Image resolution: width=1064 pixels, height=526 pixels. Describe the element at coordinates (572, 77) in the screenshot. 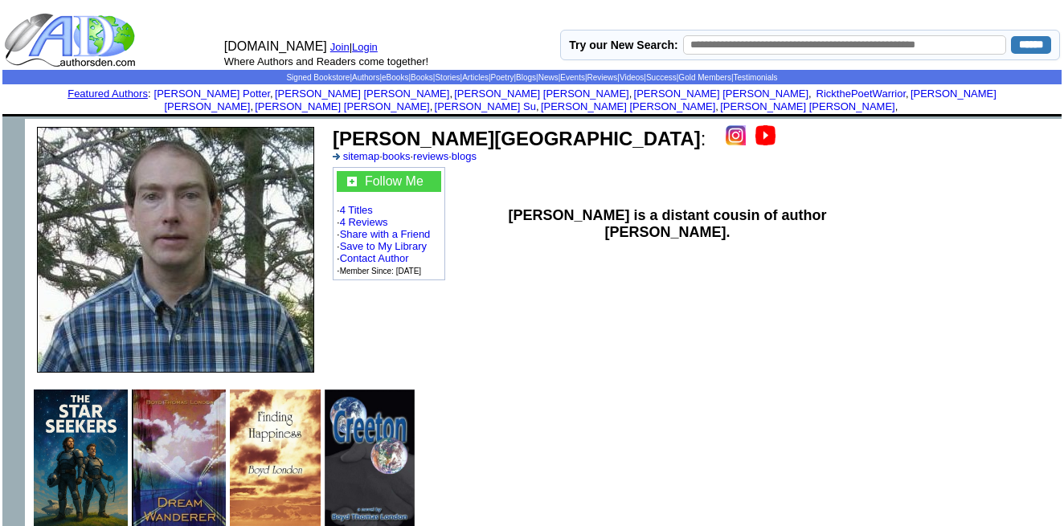

I see `a: Events` at that location.